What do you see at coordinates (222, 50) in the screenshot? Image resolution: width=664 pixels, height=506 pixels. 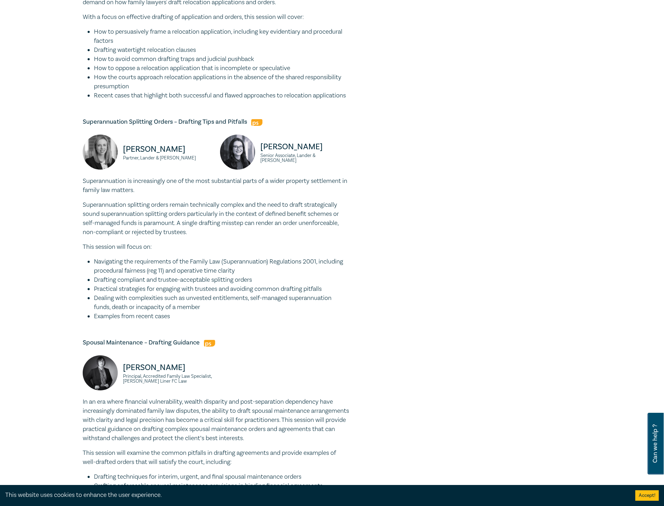 I see `li: Drafting watertight relocation clauses` at bounding box center [222, 50].